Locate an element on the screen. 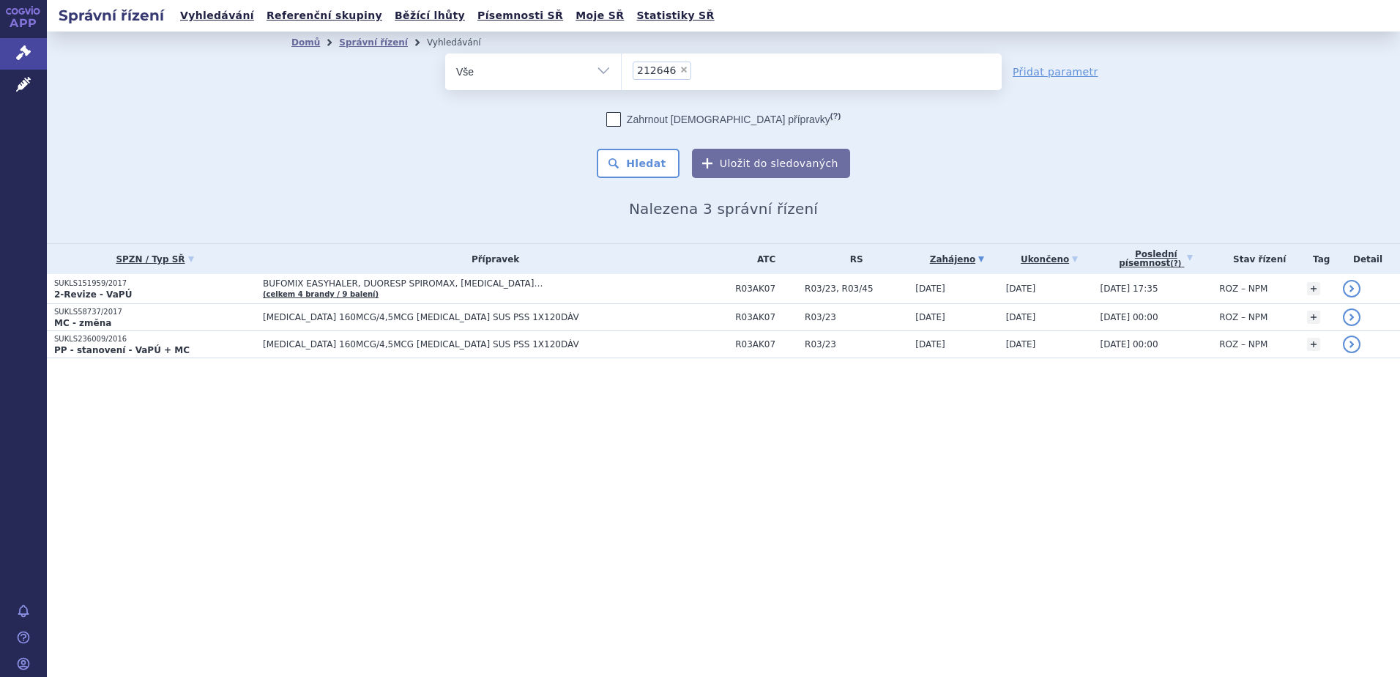 This screenshot has width=1400, height=677. strong: MC - změna is located at coordinates (83, 323).